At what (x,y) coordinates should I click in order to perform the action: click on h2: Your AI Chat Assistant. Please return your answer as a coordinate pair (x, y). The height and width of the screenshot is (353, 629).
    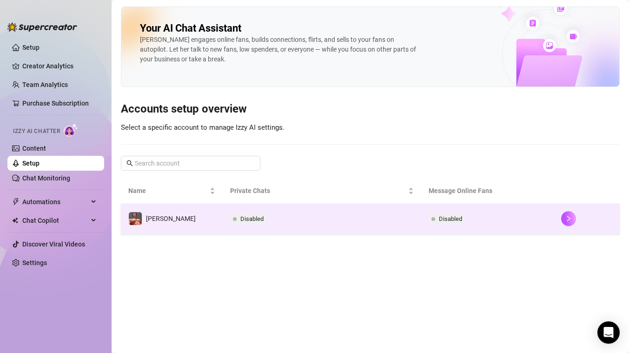
    Looking at the image, I should click on (191, 28).